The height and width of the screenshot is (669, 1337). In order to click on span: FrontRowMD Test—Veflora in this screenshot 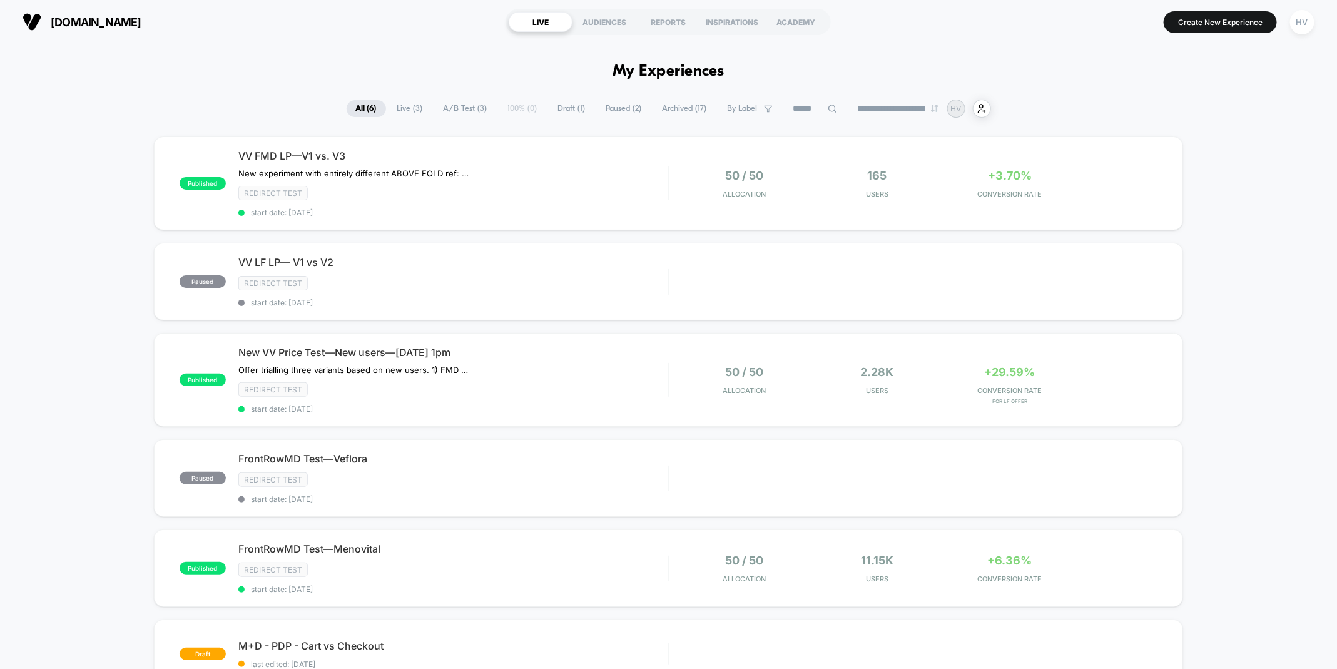, I will do `click(453, 459)`.